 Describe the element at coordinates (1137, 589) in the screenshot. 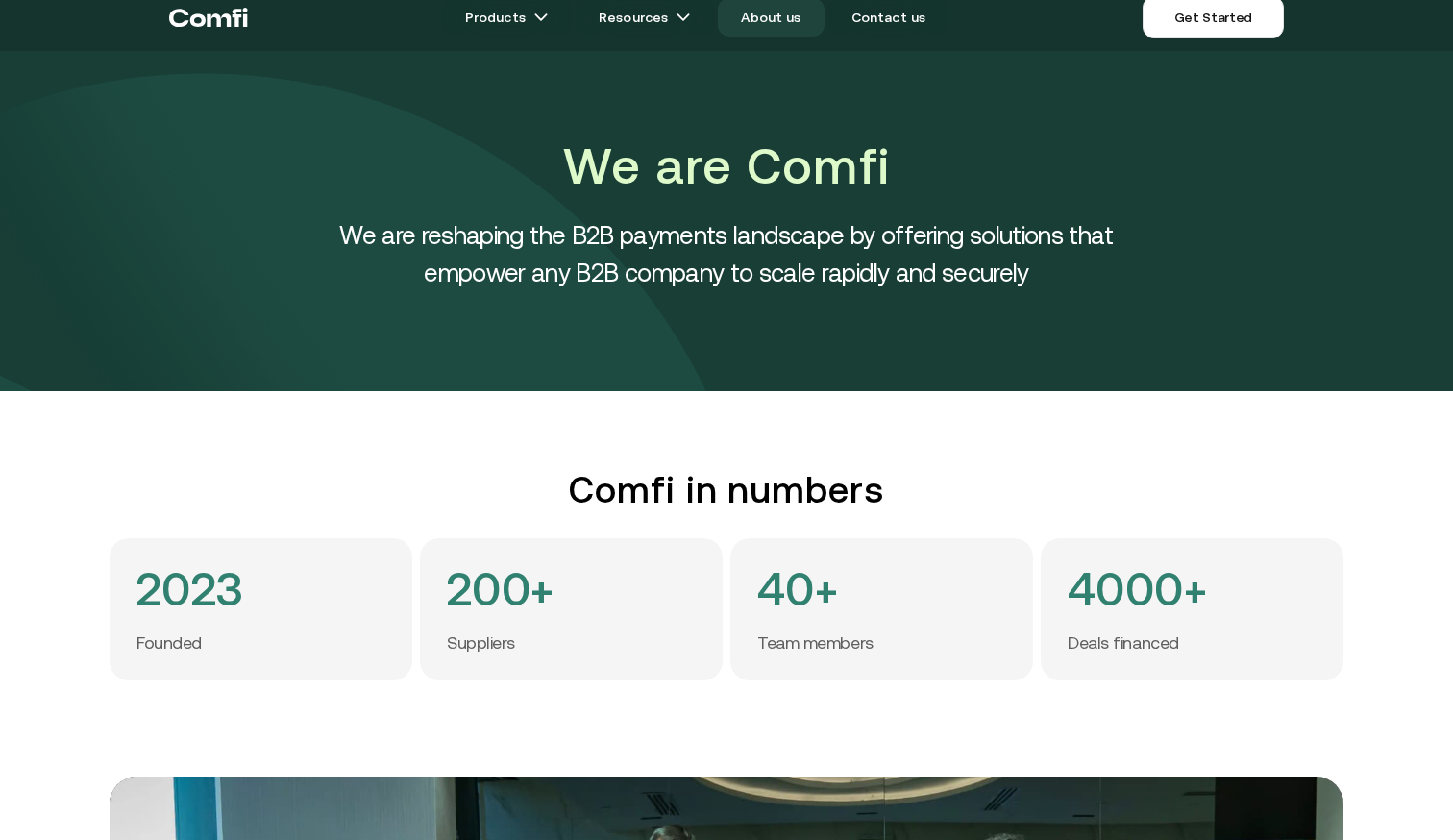

I see `h4: 4000+` at that location.